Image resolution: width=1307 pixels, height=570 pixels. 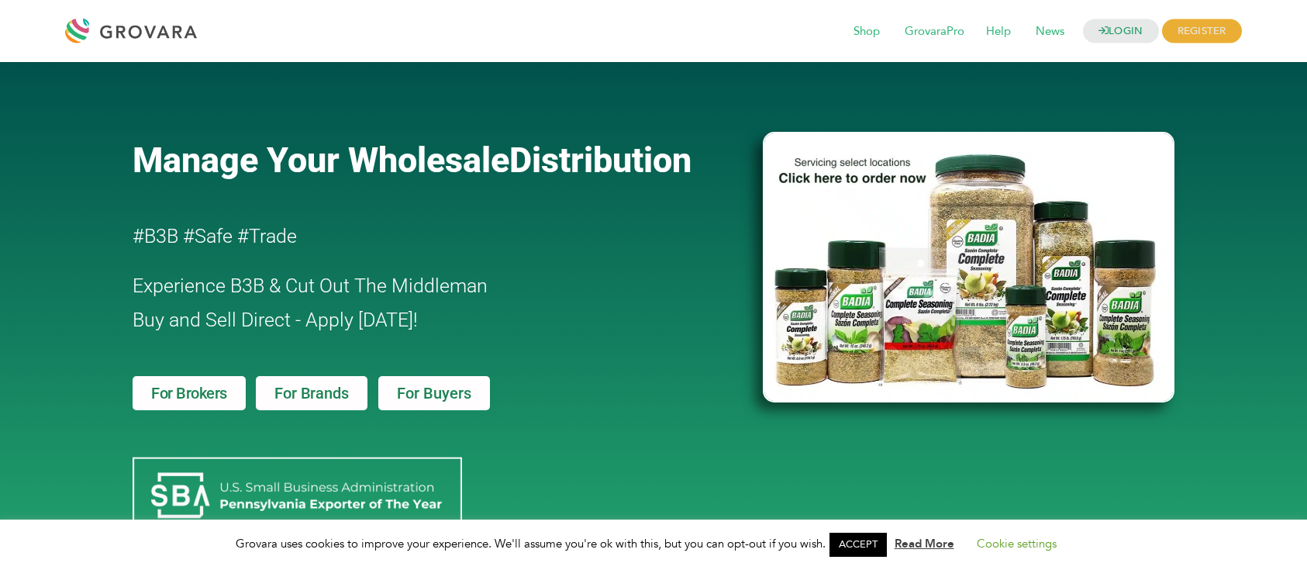 What do you see at coordinates (934, 32) in the screenshot?
I see `span: GrovaraPro` at bounding box center [934, 32].